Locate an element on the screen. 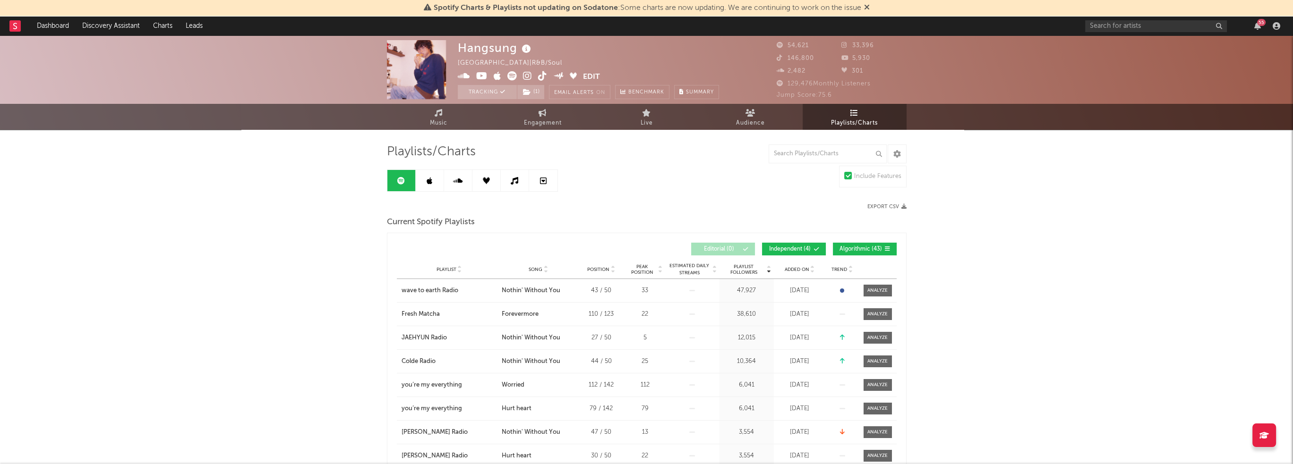 This screenshot has height=464, width=1293. div: 43 / 50 is located at coordinates (601, 291).